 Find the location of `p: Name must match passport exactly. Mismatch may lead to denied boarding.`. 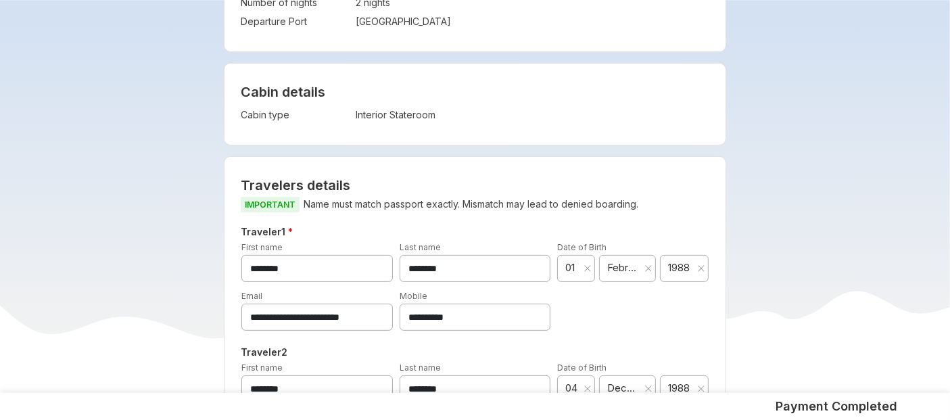

p: Name must match passport exactly. Mismatch may lead to denied boarding. is located at coordinates (474, 204).